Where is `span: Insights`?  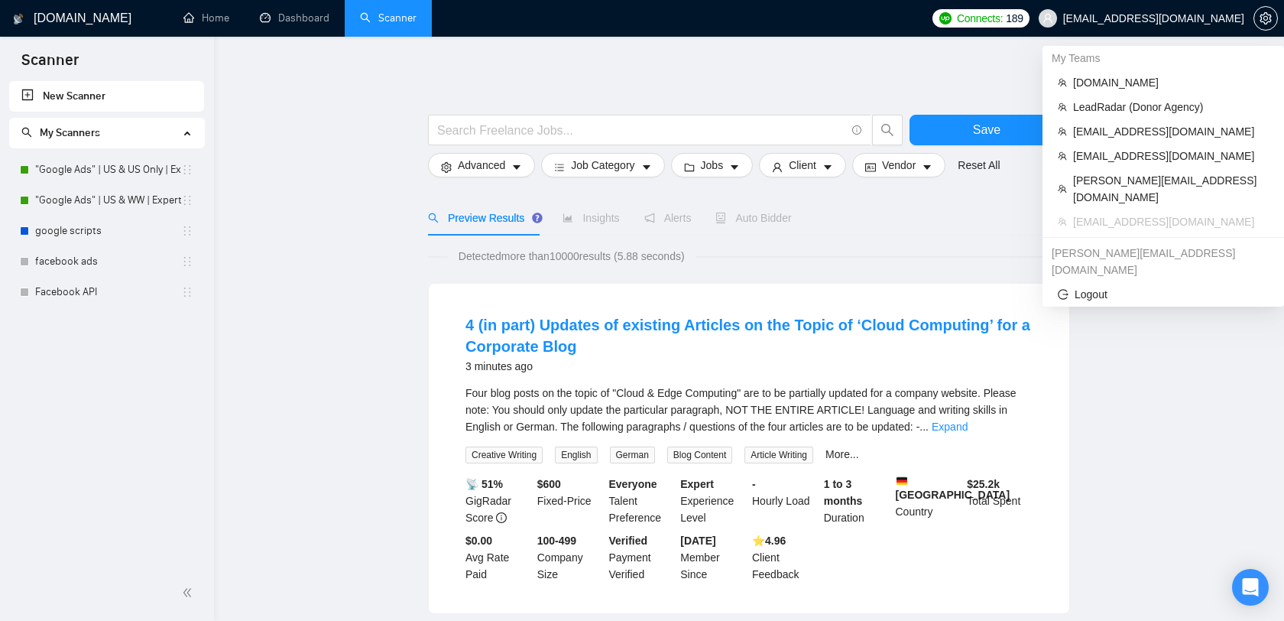
span: Insights is located at coordinates (591, 218).